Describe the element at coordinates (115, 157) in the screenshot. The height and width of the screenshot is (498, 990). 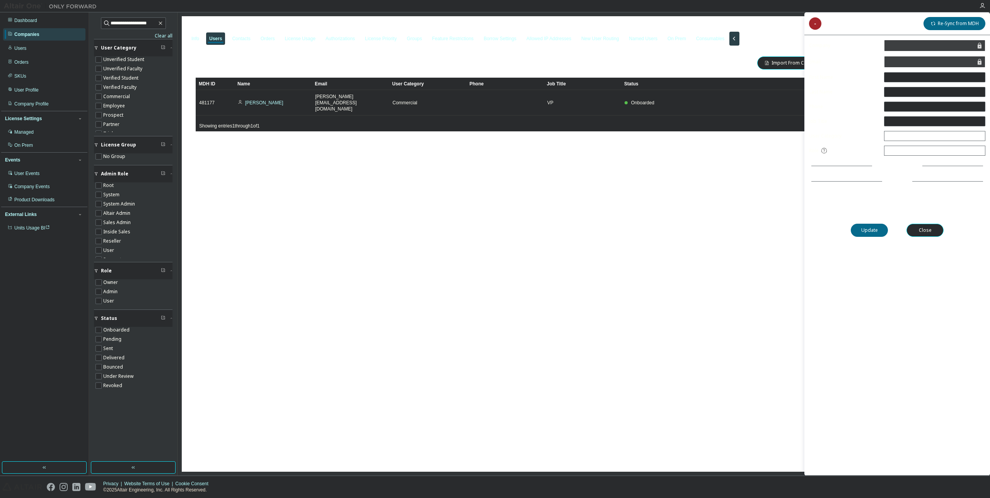
I see `label: No Group` at that location.